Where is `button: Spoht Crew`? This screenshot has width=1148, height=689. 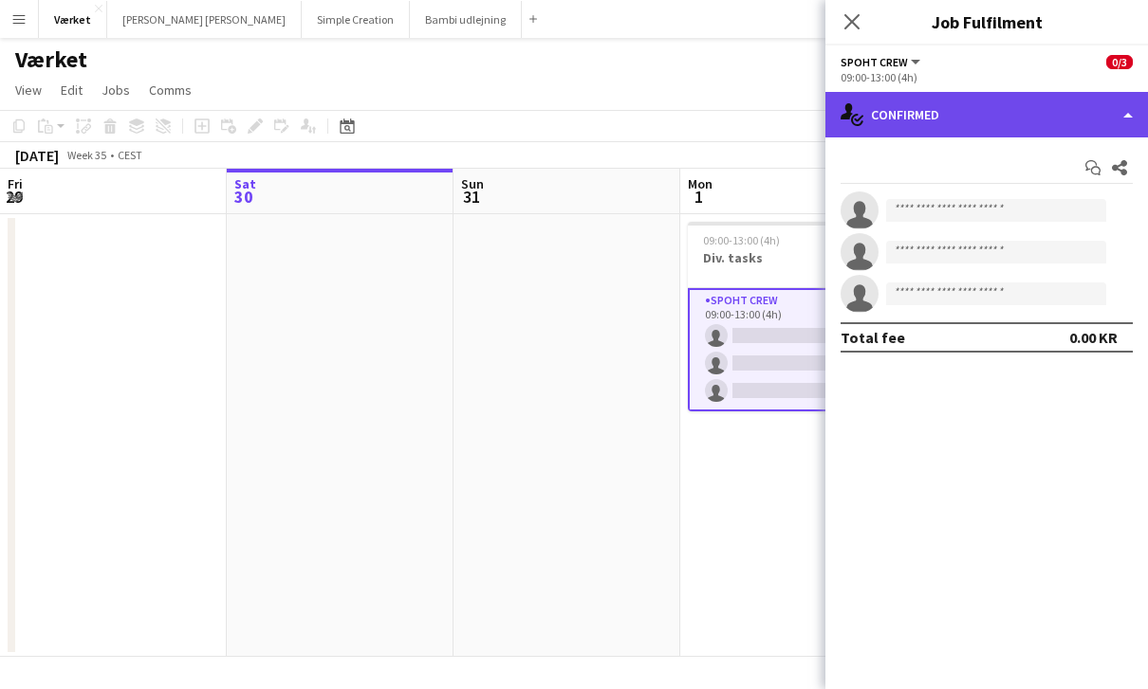 button: Spoht Crew is located at coordinates (881, 62).